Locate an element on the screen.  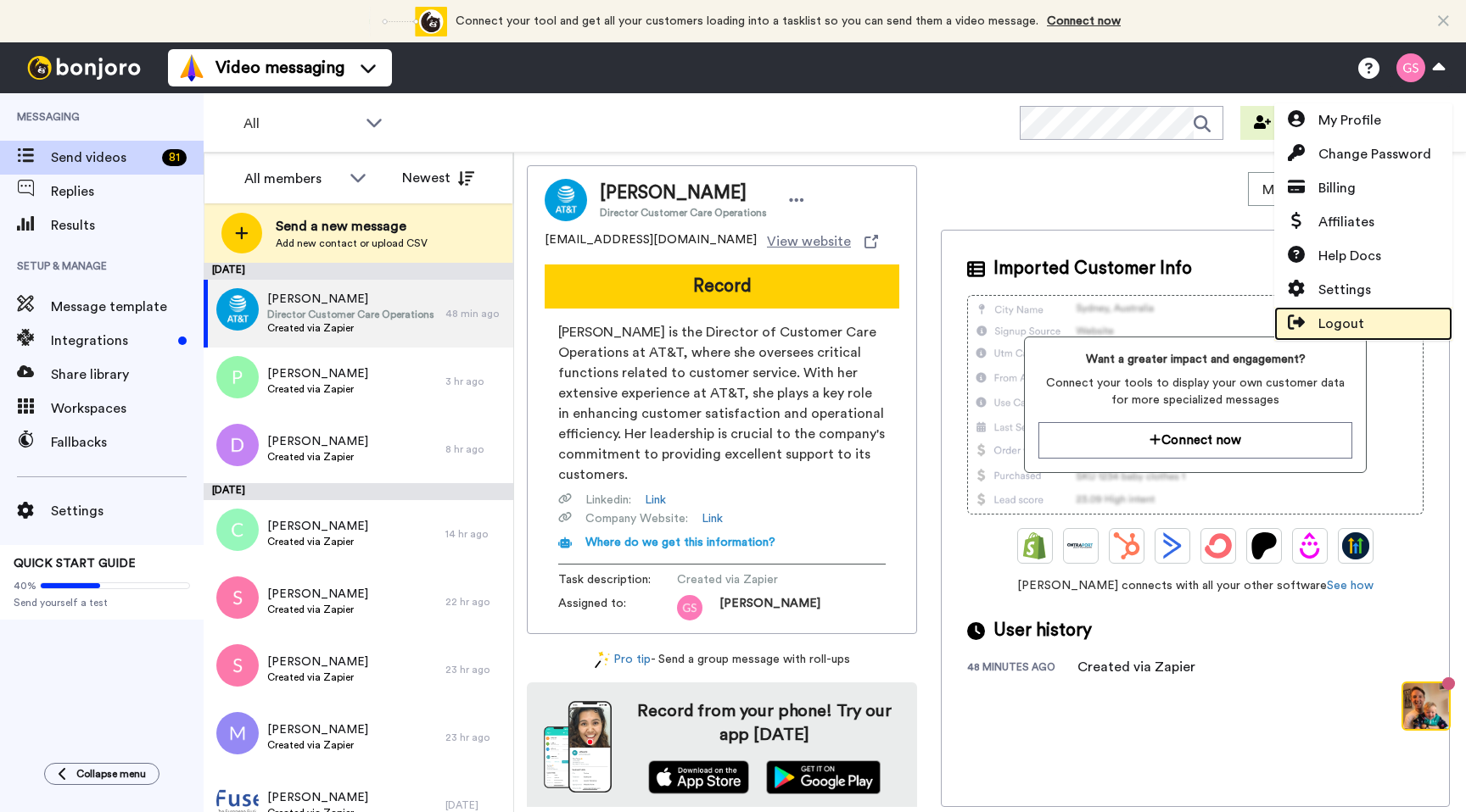
a: Affiliates is located at coordinates (1364, 222).